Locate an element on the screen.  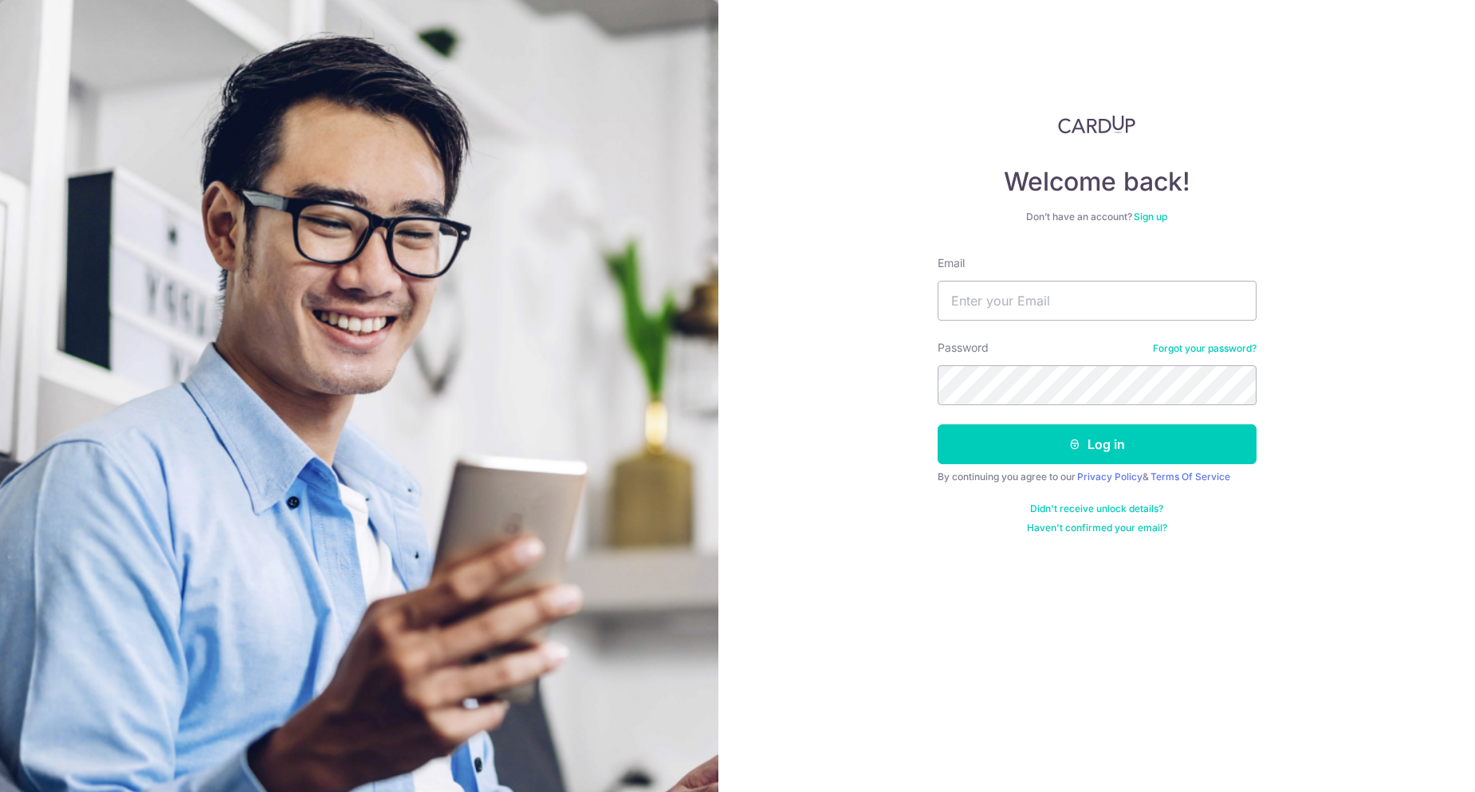
a: Terms Of Service is located at coordinates (1191, 476).